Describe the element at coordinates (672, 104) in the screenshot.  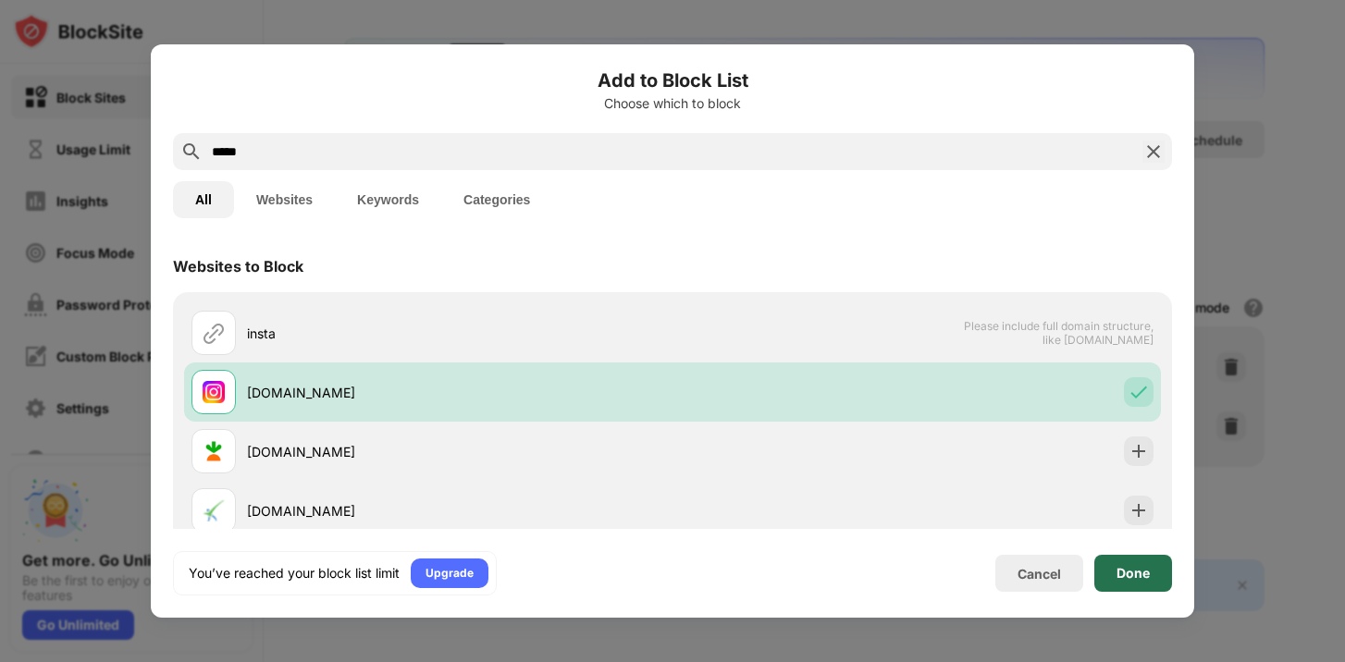
I see `div: Choose which to block` at that location.